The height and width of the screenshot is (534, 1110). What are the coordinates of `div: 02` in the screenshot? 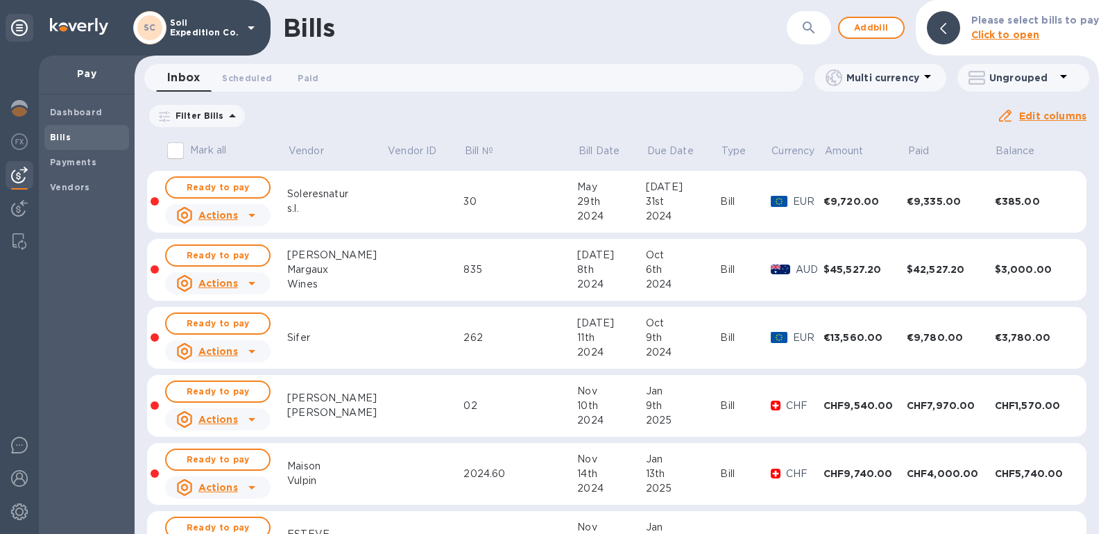 It's located at (521, 405).